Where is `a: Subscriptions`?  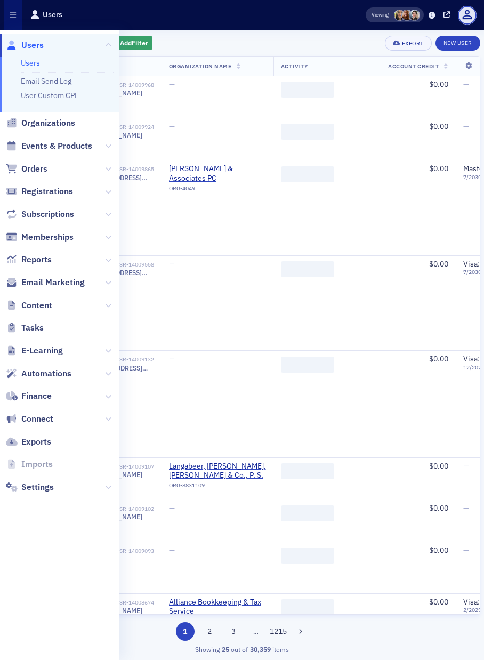 a: Subscriptions is located at coordinates (40, 214).